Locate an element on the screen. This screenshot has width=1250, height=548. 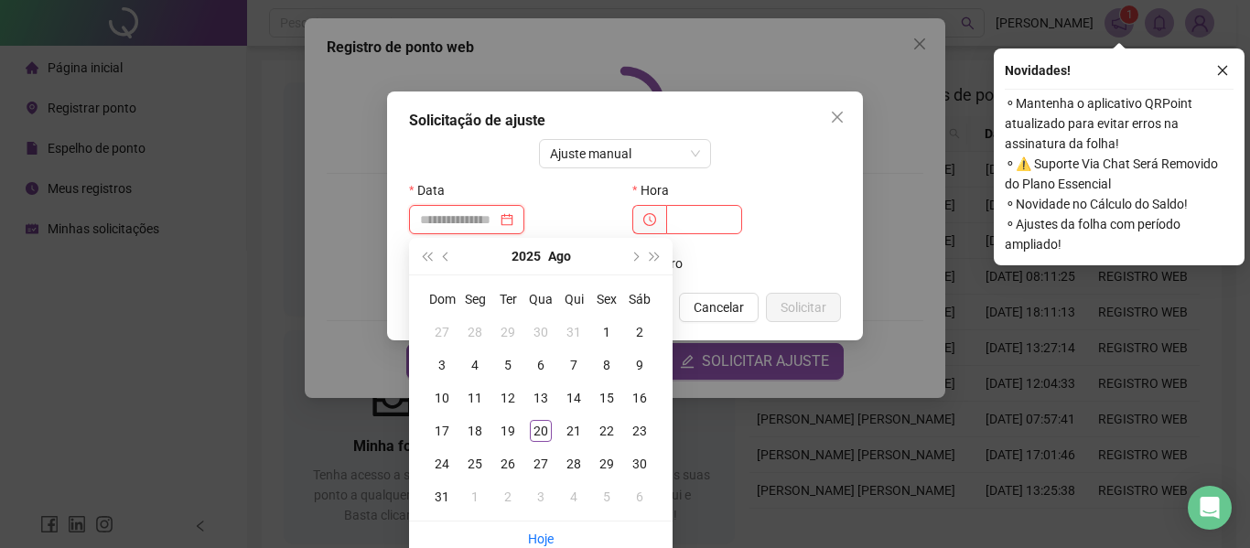
th: Qui is located at coordinates (574, 299).